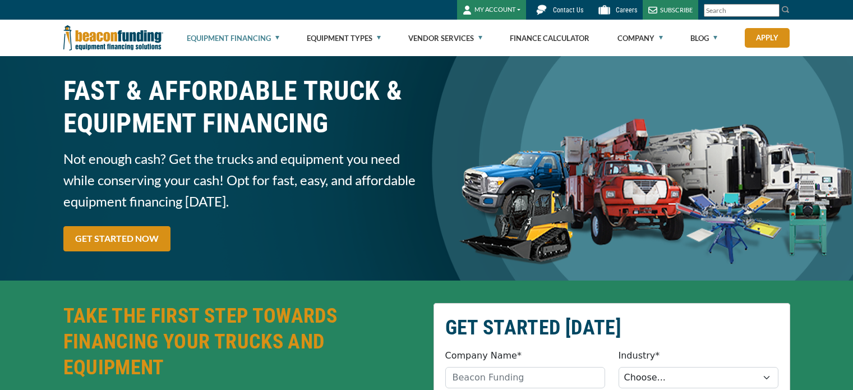 The width and height of the screenshot is (853, 390). I want to click on a: Company, so click(640, 38).